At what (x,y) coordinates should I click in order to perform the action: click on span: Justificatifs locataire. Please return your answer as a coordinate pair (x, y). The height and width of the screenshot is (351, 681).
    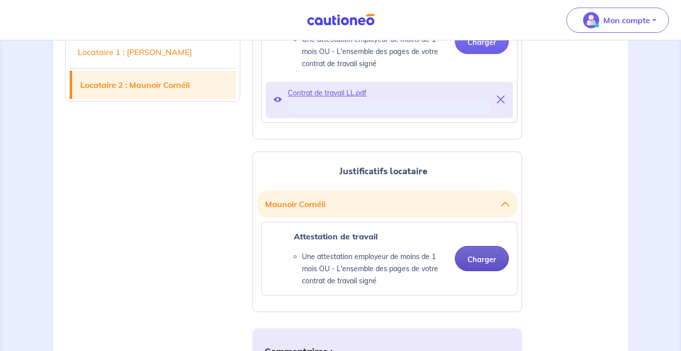
    Looking at the image, I should click on (383, 171).